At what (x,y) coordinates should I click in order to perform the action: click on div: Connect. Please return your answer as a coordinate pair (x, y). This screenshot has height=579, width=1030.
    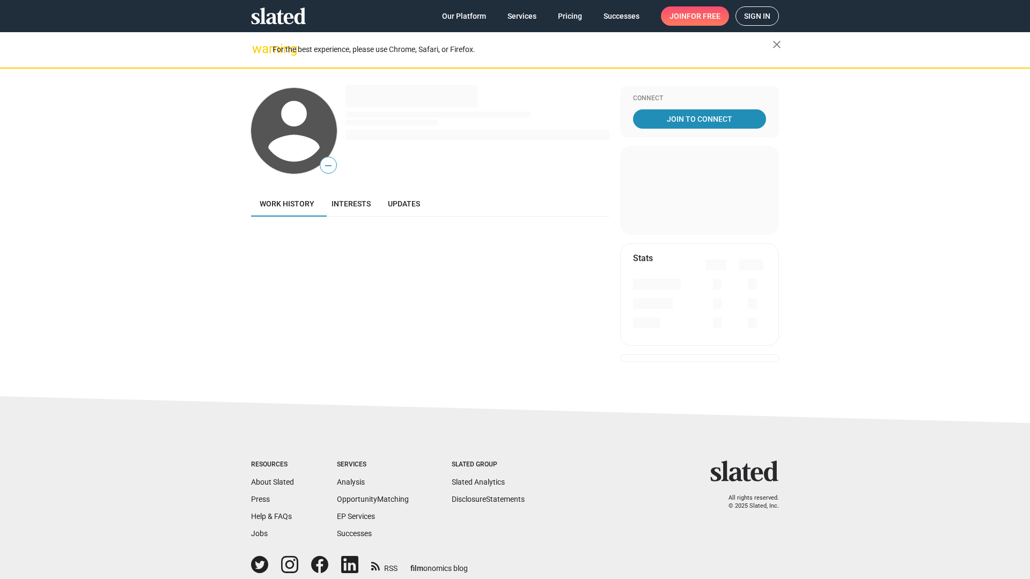
    Looking at the image, I should click on (700, 99).